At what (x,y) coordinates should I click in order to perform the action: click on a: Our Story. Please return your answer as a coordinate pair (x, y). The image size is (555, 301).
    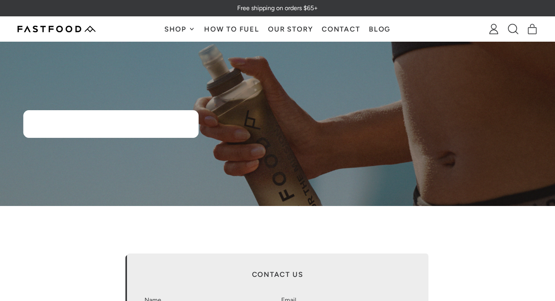
    Looking at the image, I should click on (291, 29).